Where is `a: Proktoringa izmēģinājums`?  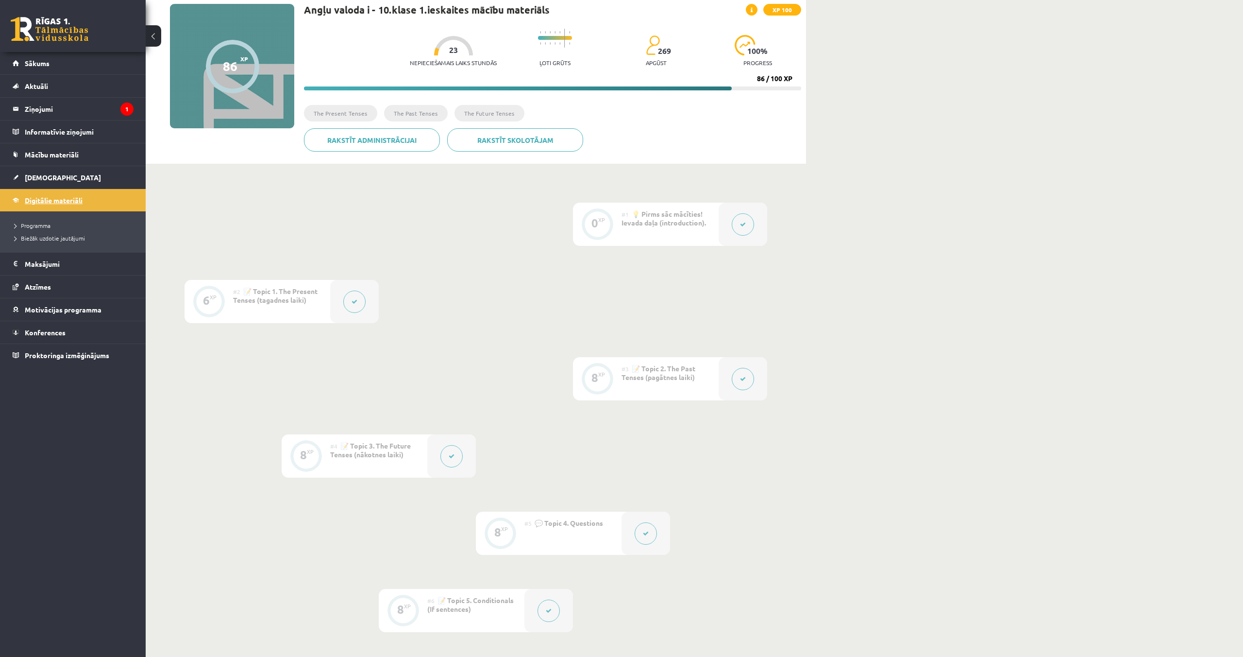
a: Proktoringa izmēģinājums is located at coordinates (73, 355).